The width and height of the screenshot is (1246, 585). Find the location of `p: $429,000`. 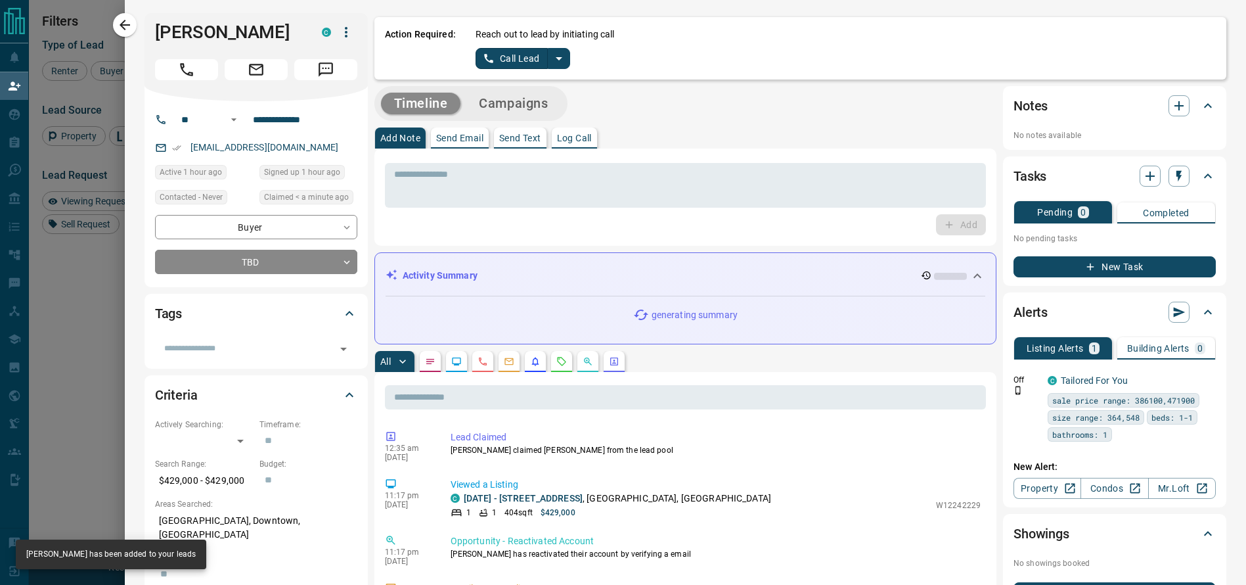

p: $429,000 is located at coordinates (558, 512).